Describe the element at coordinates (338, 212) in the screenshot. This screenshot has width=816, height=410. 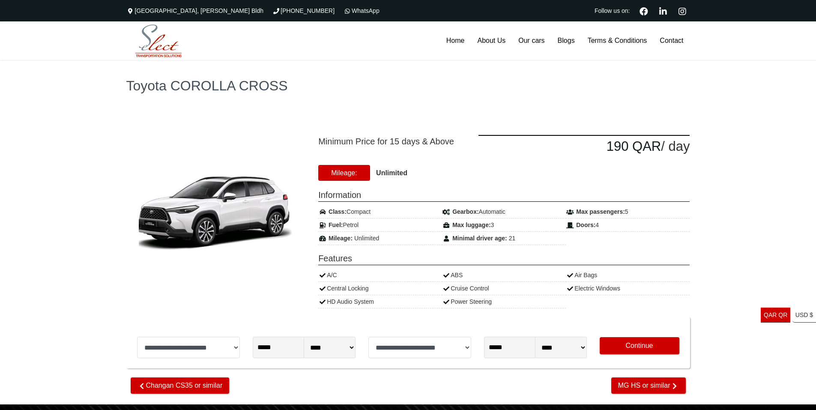
I see `strong: Class:` at that location.